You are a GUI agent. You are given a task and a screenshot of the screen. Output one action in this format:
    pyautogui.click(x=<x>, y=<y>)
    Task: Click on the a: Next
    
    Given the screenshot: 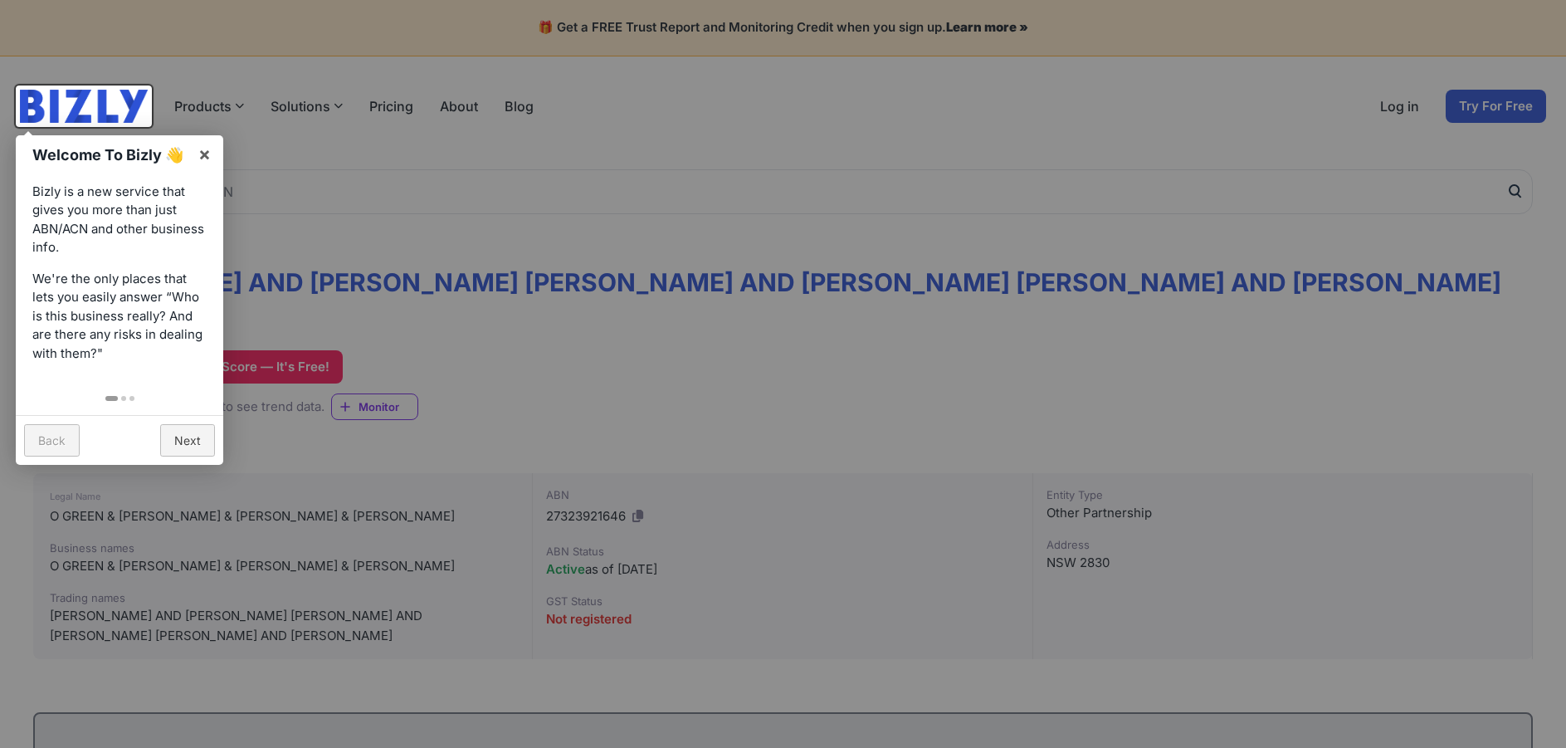 What is the action you would take?
    pyautogui.click(x=188, y=440)
    